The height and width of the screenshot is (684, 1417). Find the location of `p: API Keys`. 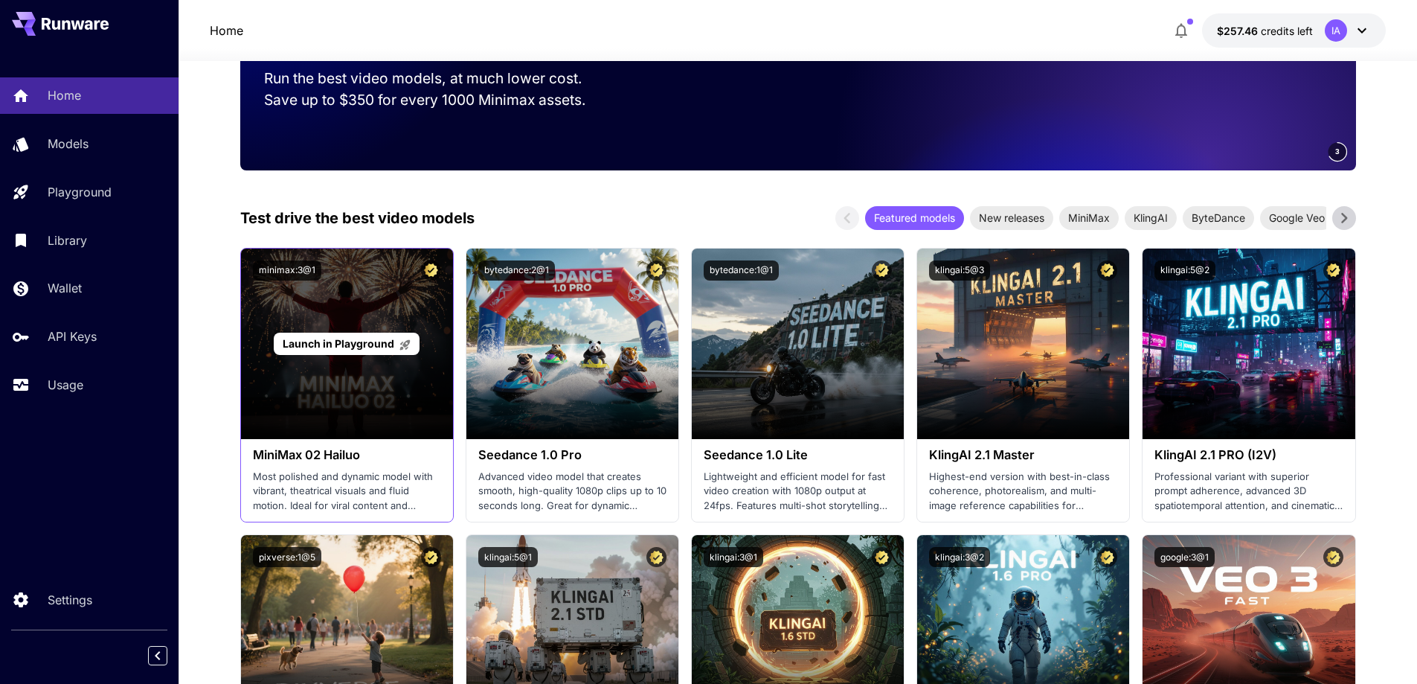

p: API Keys is located at coordinates (72, 336).